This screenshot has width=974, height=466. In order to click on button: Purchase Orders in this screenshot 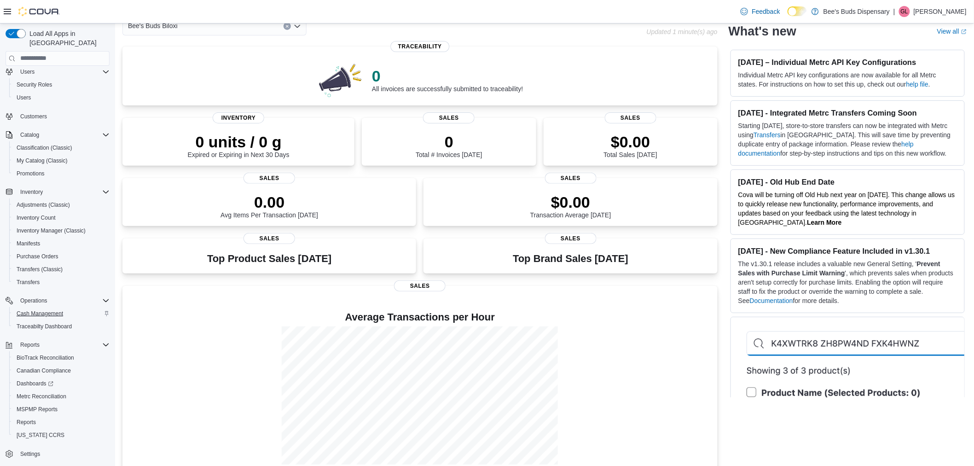, I will do `click(61, 256)`.